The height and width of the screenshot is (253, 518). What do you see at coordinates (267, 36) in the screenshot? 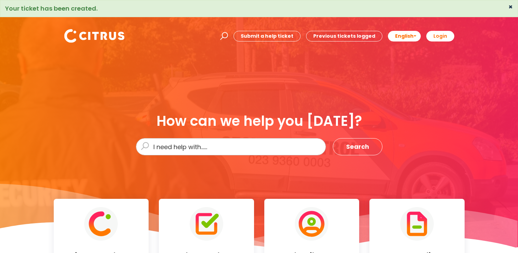
I see `a: Submit a help ticket` at bounding box center [267, 36].